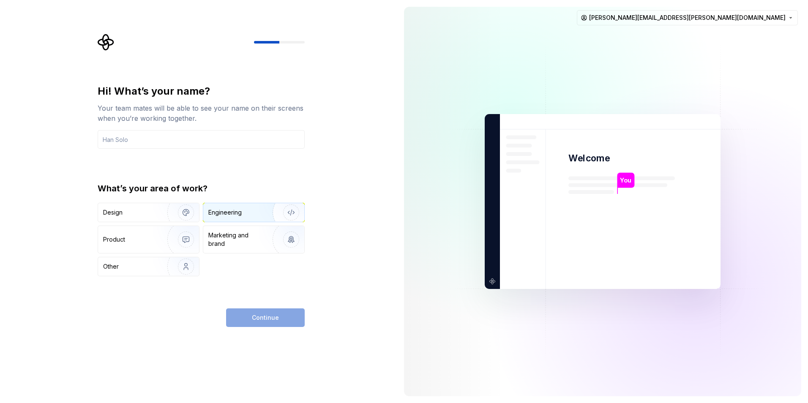 Image resolution: width=808 pixels, height=403 pixels. What do you see at coordinates (111, 267) in the screenshot?
I see `div: Other` at bounding box center [111, 267].